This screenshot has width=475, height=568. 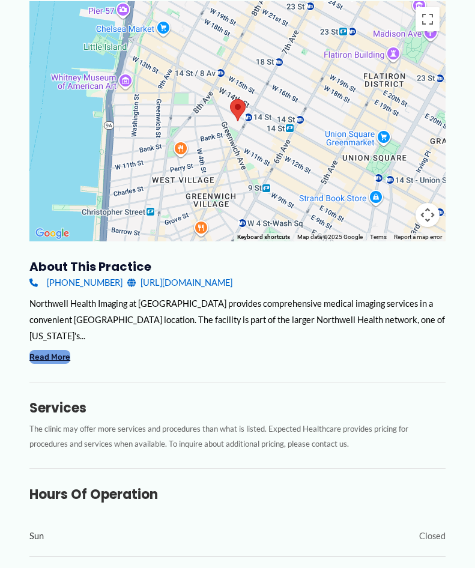 I want to click on img: Google, so click(x=52, y=234).